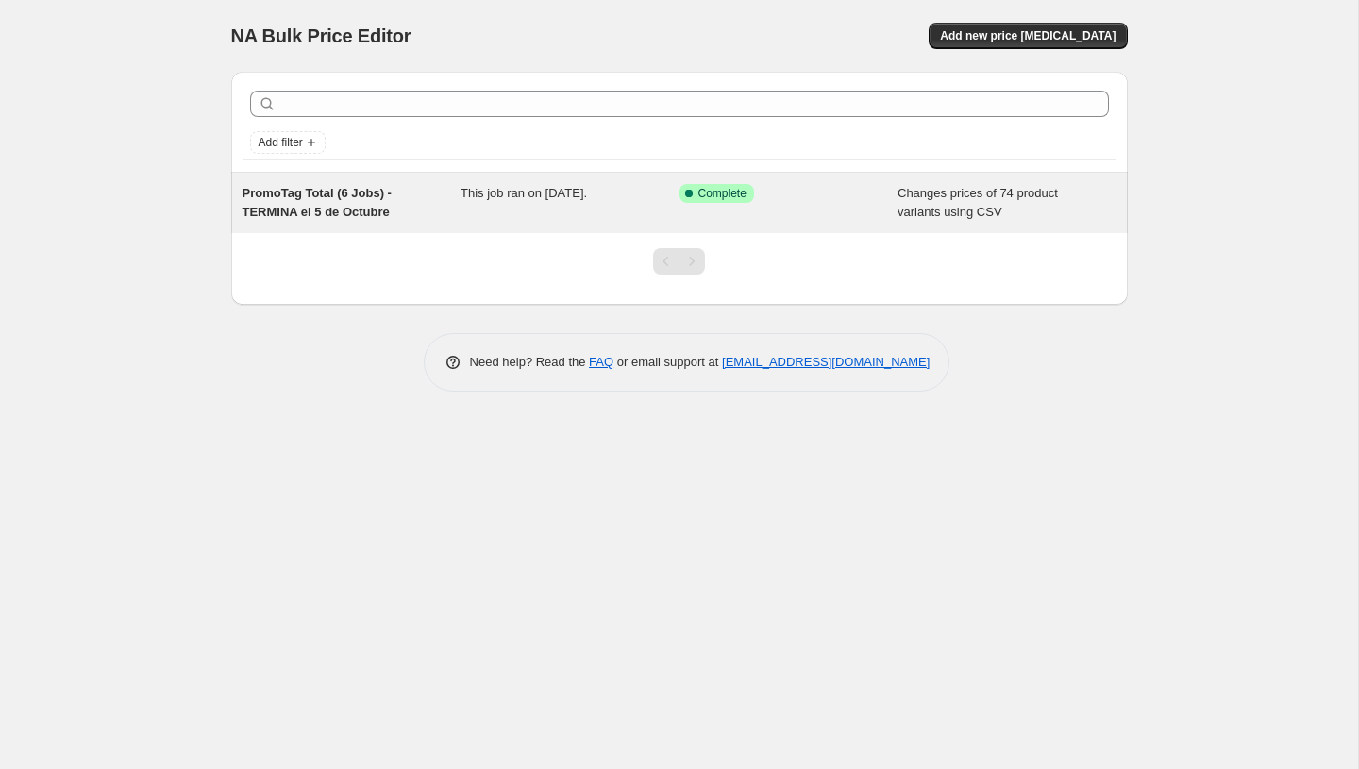  What do you see at coordinates (280, 143) in the screenshot?
I see `span: Add filter` at bounding box center [280, 143].